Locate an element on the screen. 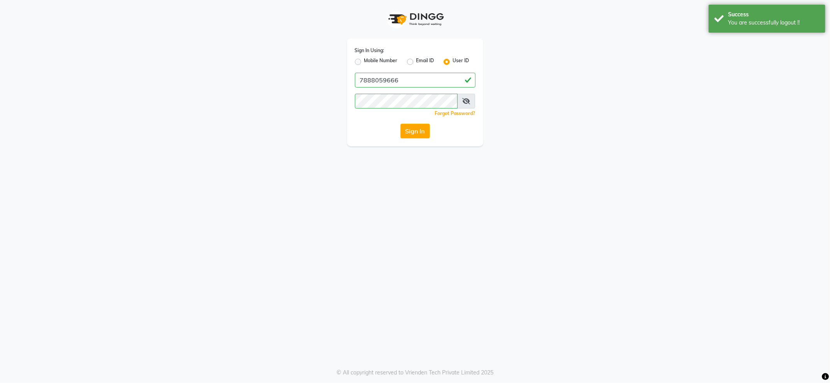 The width and height of the screenshot is (830, 383). img: logo1.svg is located at coordinates (415, 19).